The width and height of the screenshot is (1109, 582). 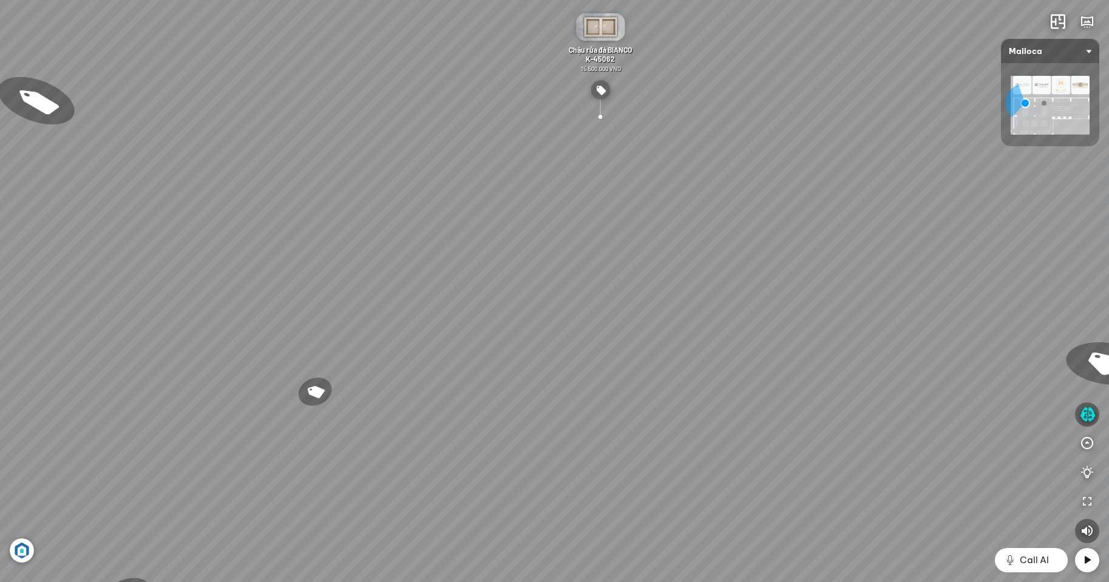 What do you see at coordinates (600, 90) in the screenshot?
I see `img: type_price_tag_AGYDMGFED66.svg` at bounding box center [600, 90].